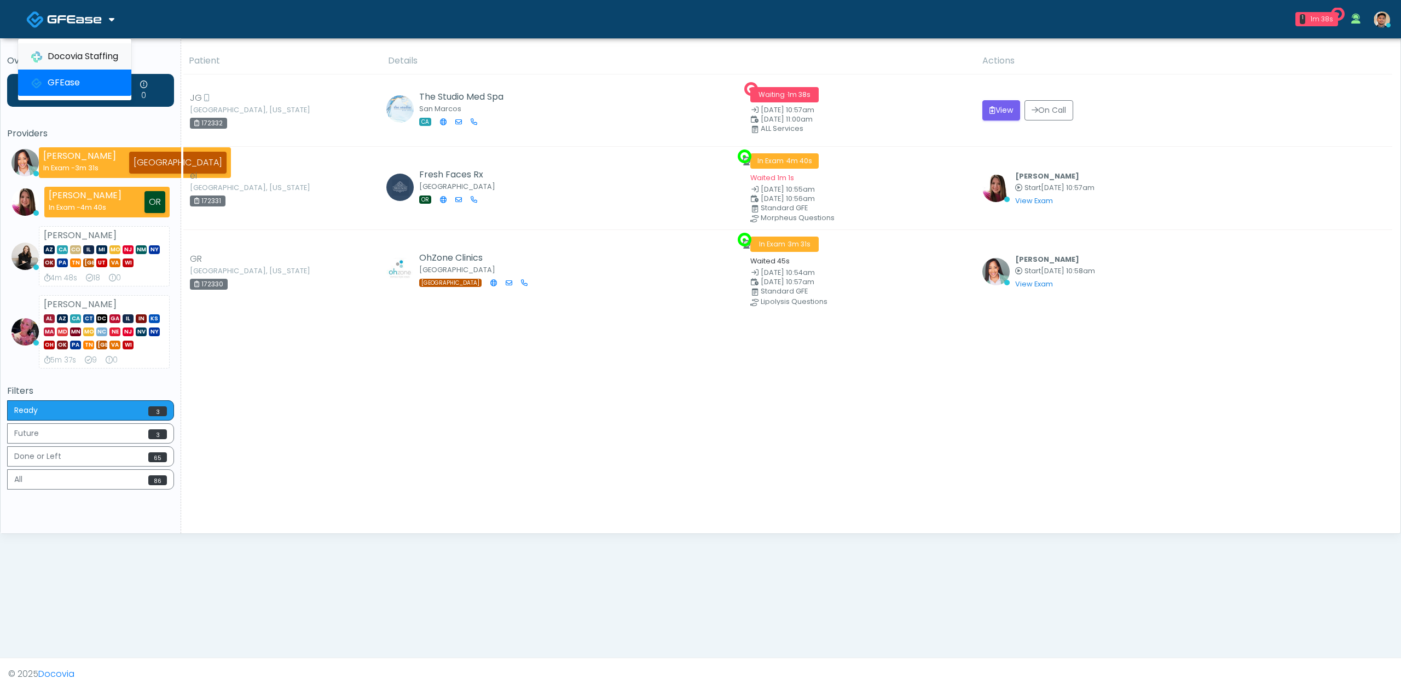 The height and width of the screenshot is (690, 1401). What do you see at coordinates (679, 61) in the screenshot?
I see `th: Details` at bounding box center [679, 61].